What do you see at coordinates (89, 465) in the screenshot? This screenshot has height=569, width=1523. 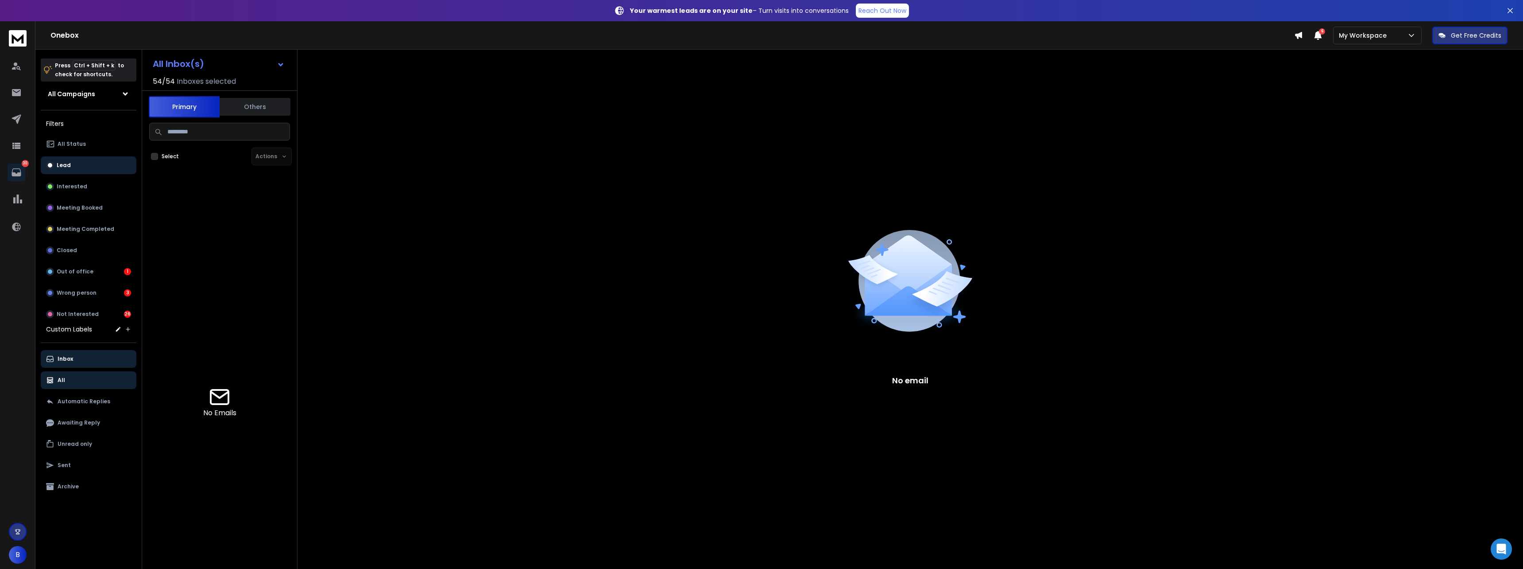 I see `button: Sent` at bounding box center [89, 465].